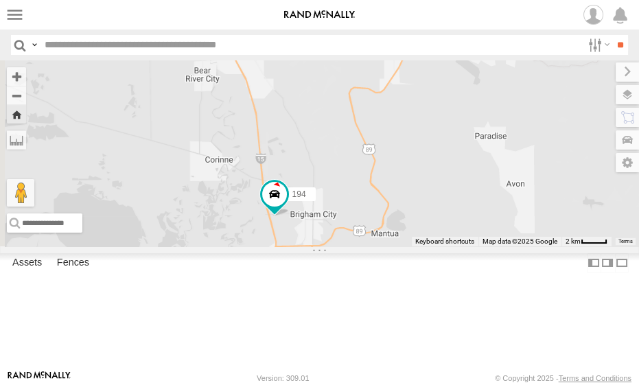 This screenshot has width=639, height=385. Describe the element at coordinates (21, 193) in the screenshot. I see `button: Drag Pegman onto the map to open Street View` at that location.